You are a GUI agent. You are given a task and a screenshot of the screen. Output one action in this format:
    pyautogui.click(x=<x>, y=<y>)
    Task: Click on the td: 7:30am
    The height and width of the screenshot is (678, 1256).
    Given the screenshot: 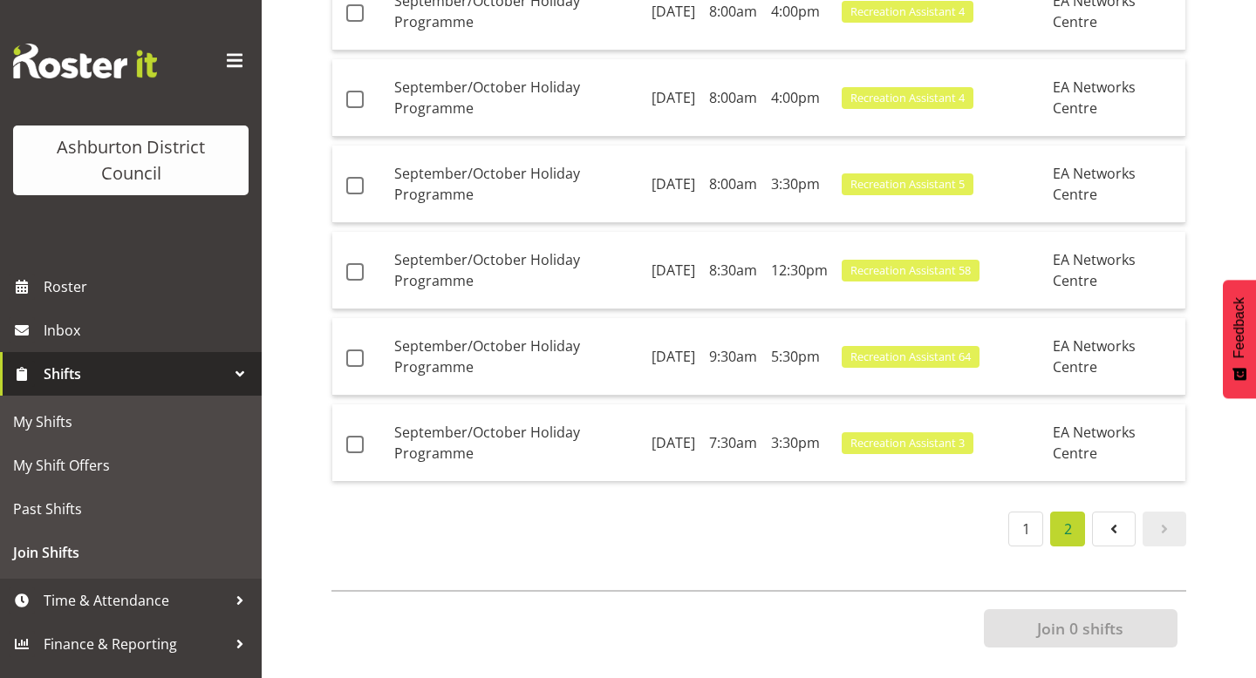 What is the action you would take?
    pyautogui.click(x=733, y=443)
    